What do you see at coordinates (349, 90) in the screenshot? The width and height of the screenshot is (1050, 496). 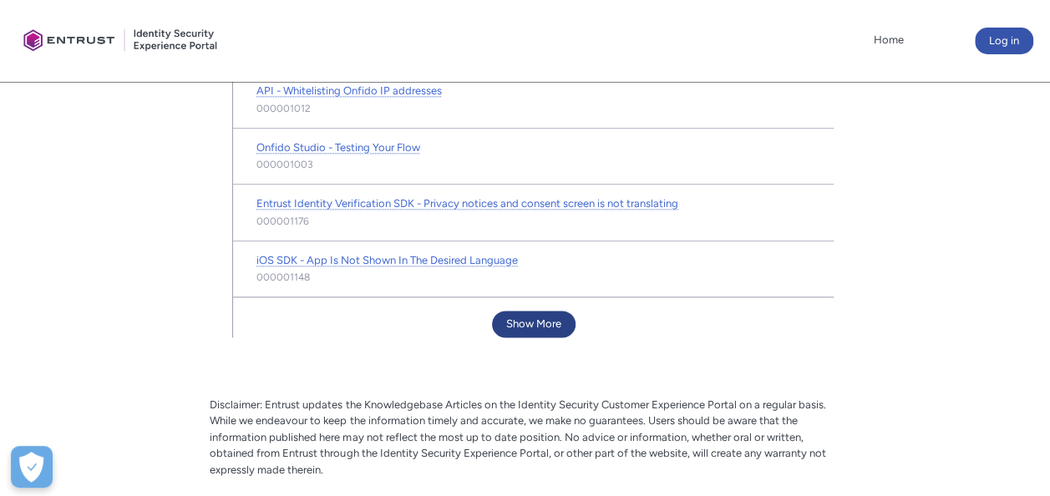 I see `span: API - Whitelisting Onfido IP addresses` at bounding box center [349, 90].